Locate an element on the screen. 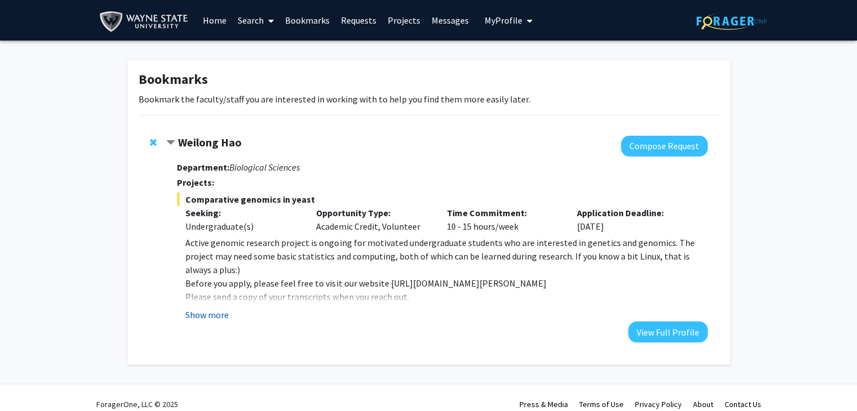  p: Please send a copy of your transcripts when you reach out. is located at coordinates (446, 297).